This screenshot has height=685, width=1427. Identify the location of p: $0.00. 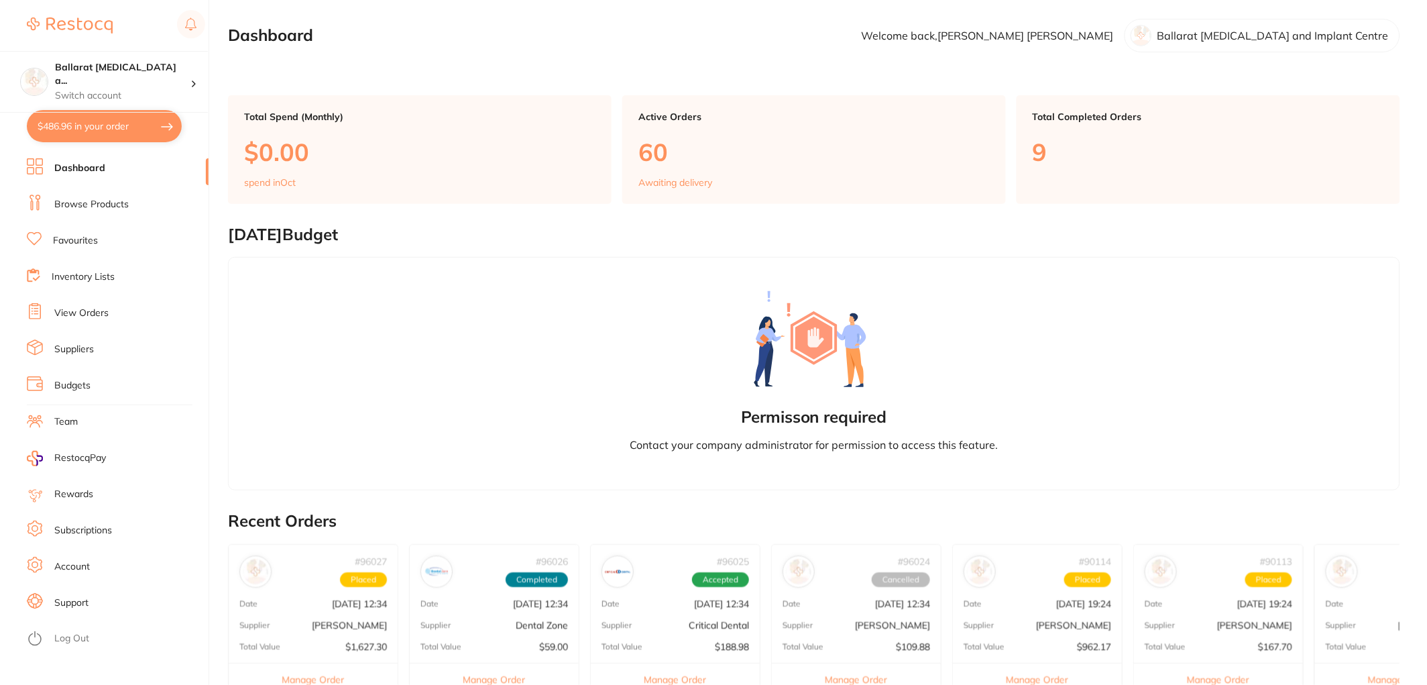
(420, 152).